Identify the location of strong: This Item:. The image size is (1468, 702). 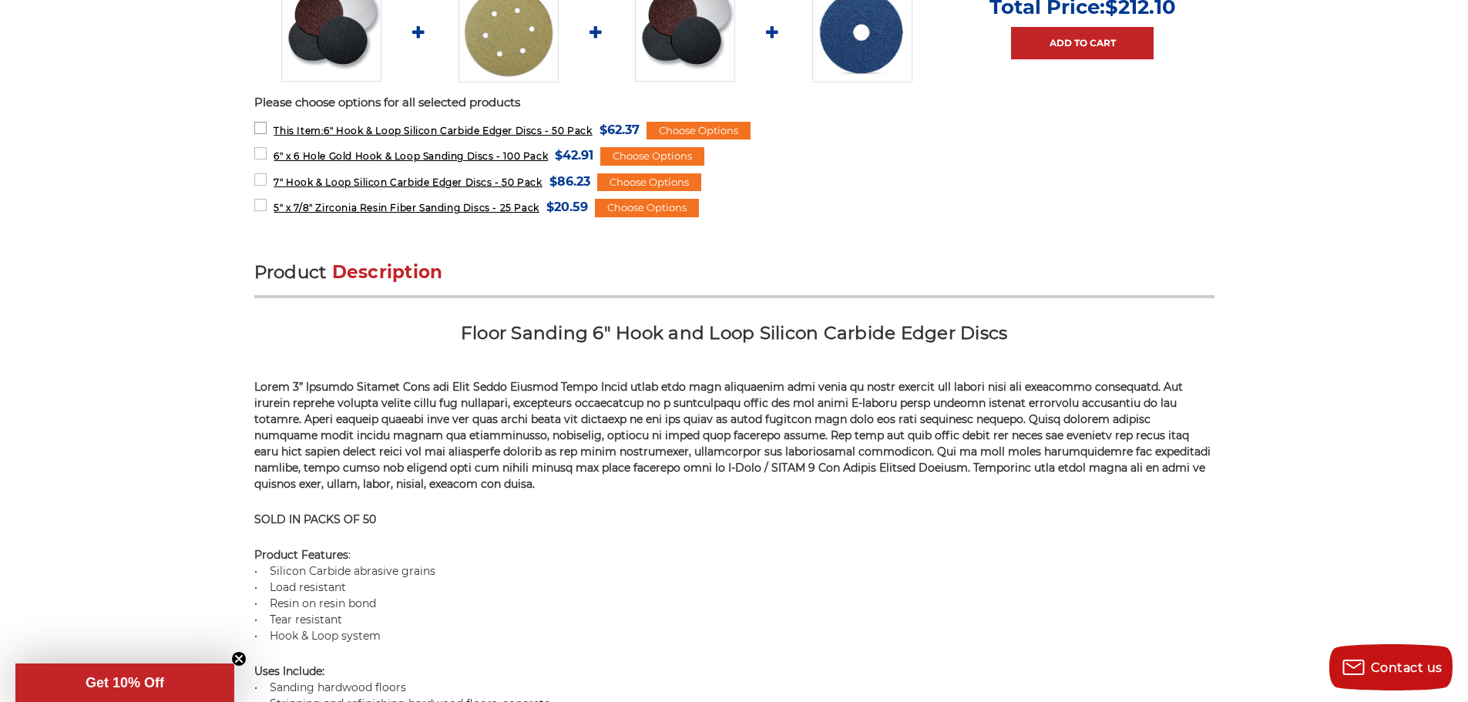
(298, 130).